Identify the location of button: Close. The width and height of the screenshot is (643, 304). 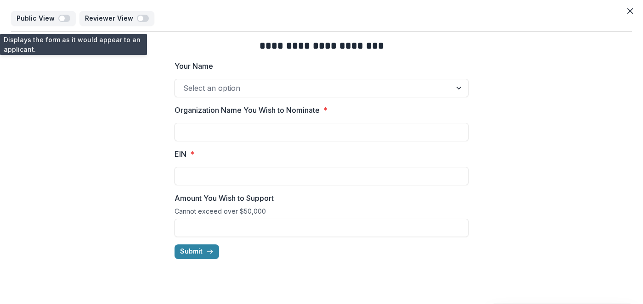
(630, 11).